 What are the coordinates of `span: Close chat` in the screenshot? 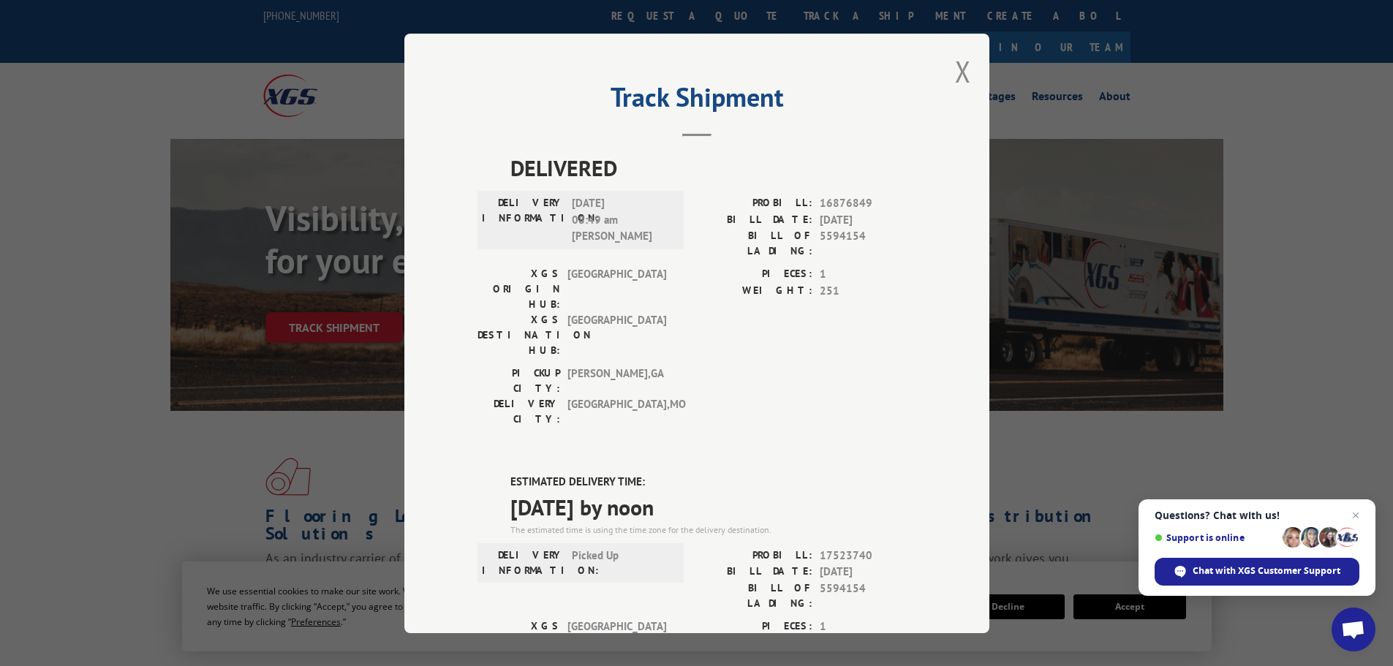 It's located at (1356, 516).